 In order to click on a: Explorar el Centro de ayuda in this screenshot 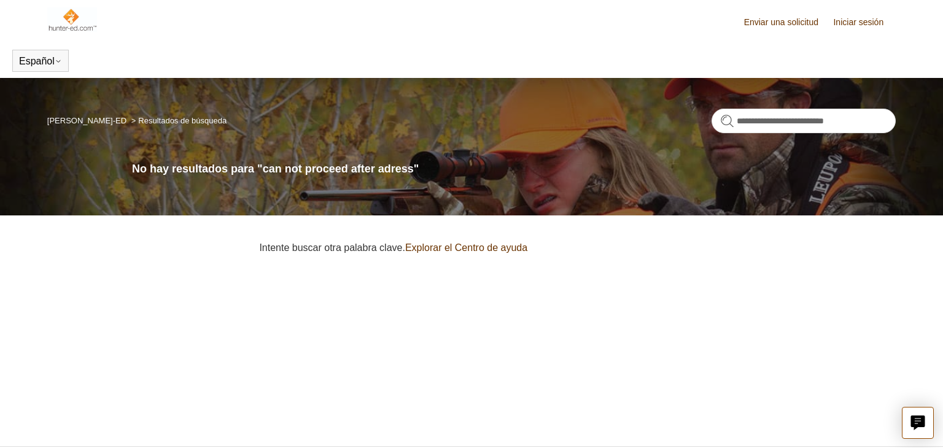, I will do `click(466, 247)`.